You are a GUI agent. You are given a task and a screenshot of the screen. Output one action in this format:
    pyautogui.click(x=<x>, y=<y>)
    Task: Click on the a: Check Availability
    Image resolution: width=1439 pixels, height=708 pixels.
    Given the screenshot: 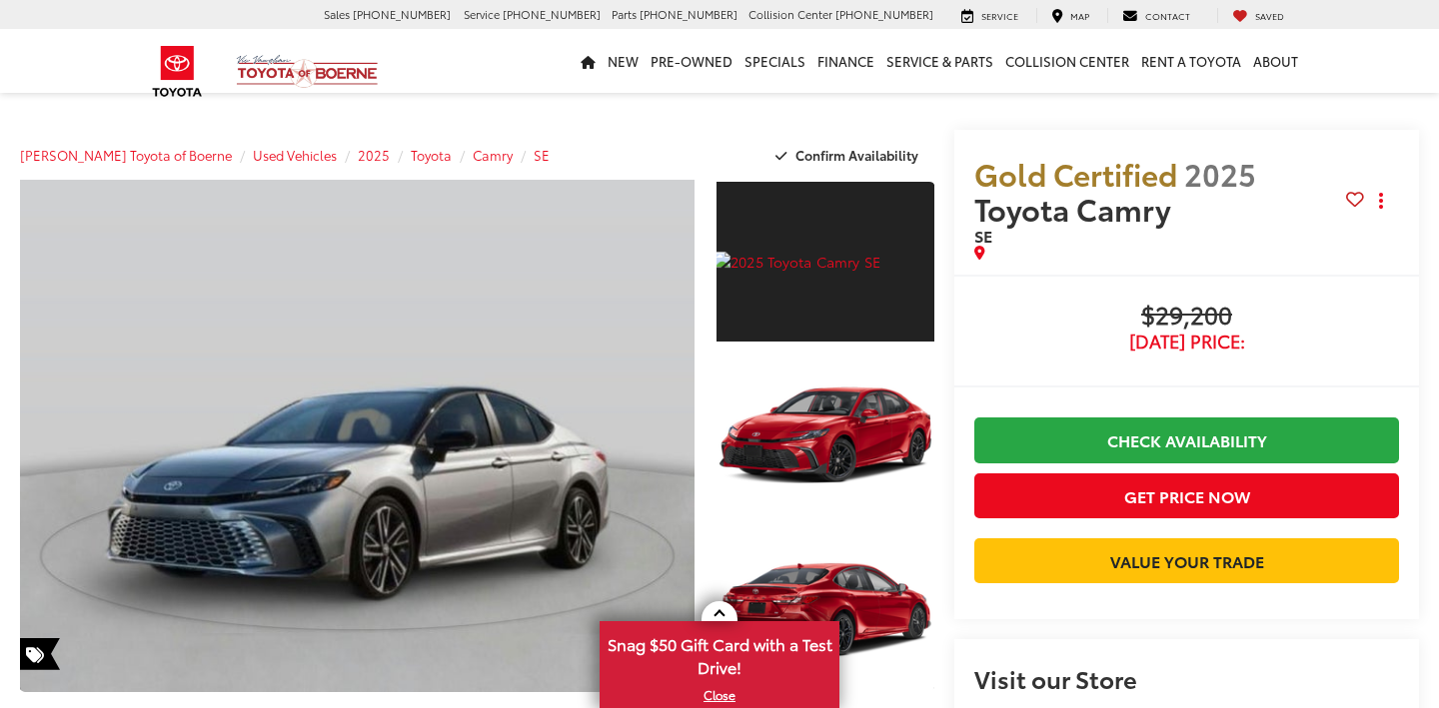 What is the action you would take?
    pyautogui.click(x=1186, y=440)
    